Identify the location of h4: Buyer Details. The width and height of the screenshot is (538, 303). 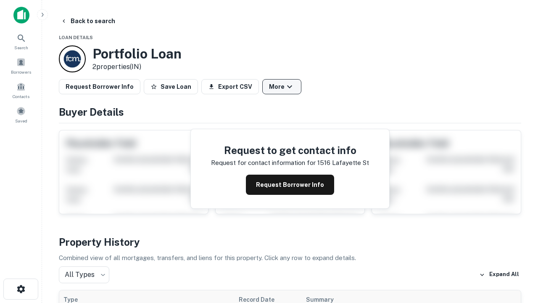
(290, 112).